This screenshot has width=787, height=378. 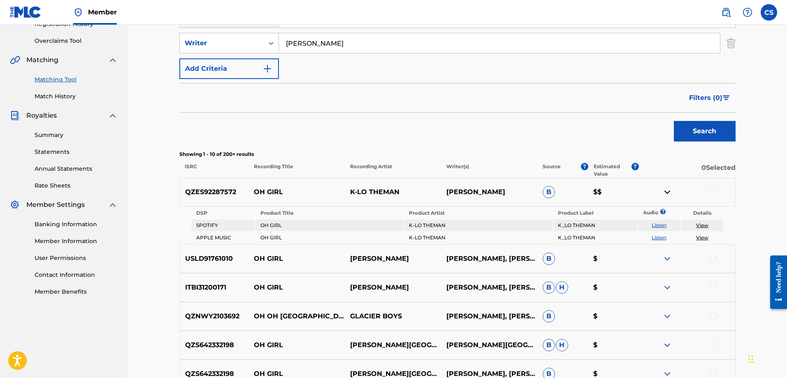 I want to click on th: Product Title, so click(x=329, y=213).